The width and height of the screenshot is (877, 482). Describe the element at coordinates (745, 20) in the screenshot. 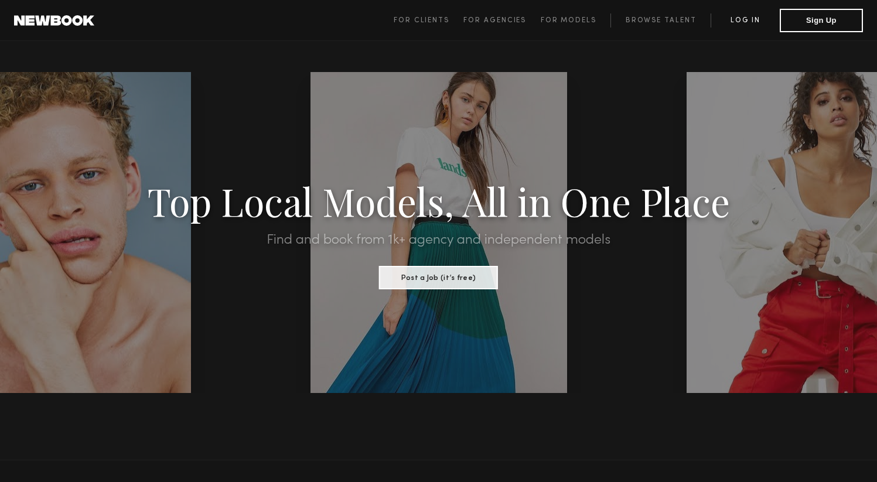

I see `a: Log in` at that location.